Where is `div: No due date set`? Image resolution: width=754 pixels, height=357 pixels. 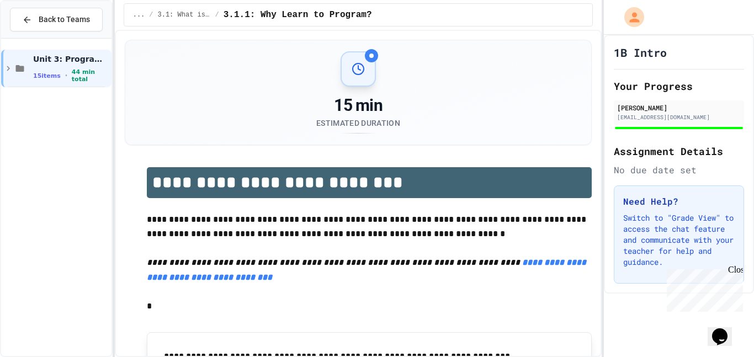 div: No due date set is located at coordinates (679, 170).